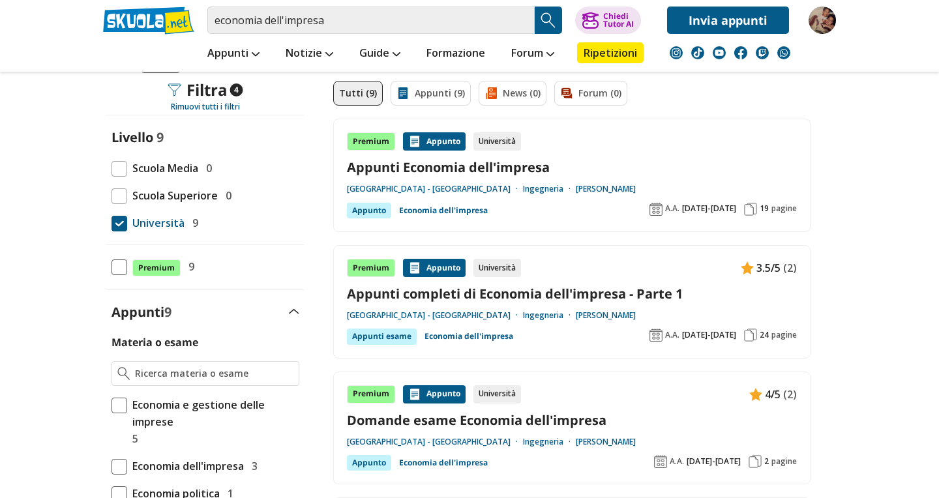 The height and width of the screenshot is (498, 939). What do you see at coordinates (155, 342) in the screenshot?
I see `label: Materia o esame` at bounding box center [155, 342].